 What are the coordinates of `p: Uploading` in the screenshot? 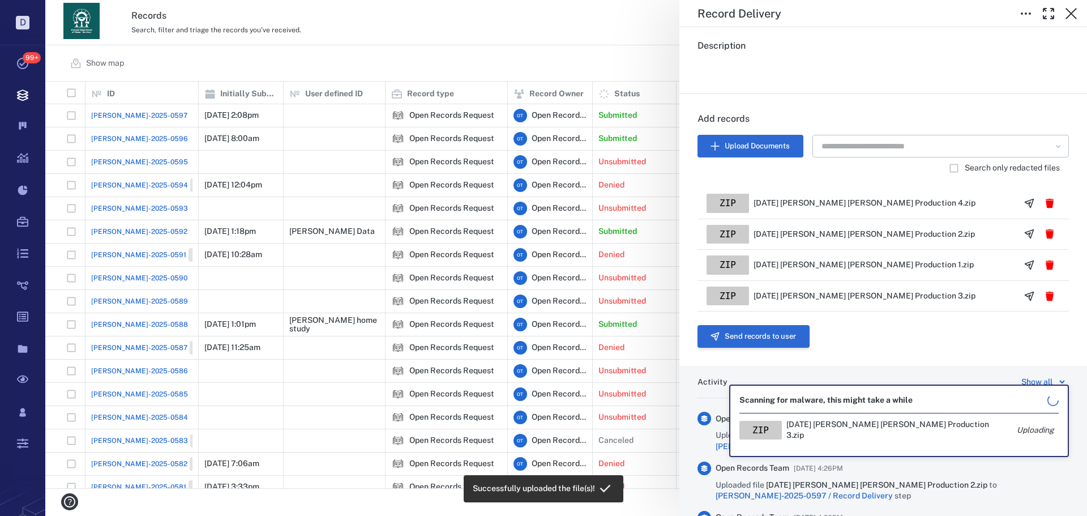 It's located at (1036, 430).